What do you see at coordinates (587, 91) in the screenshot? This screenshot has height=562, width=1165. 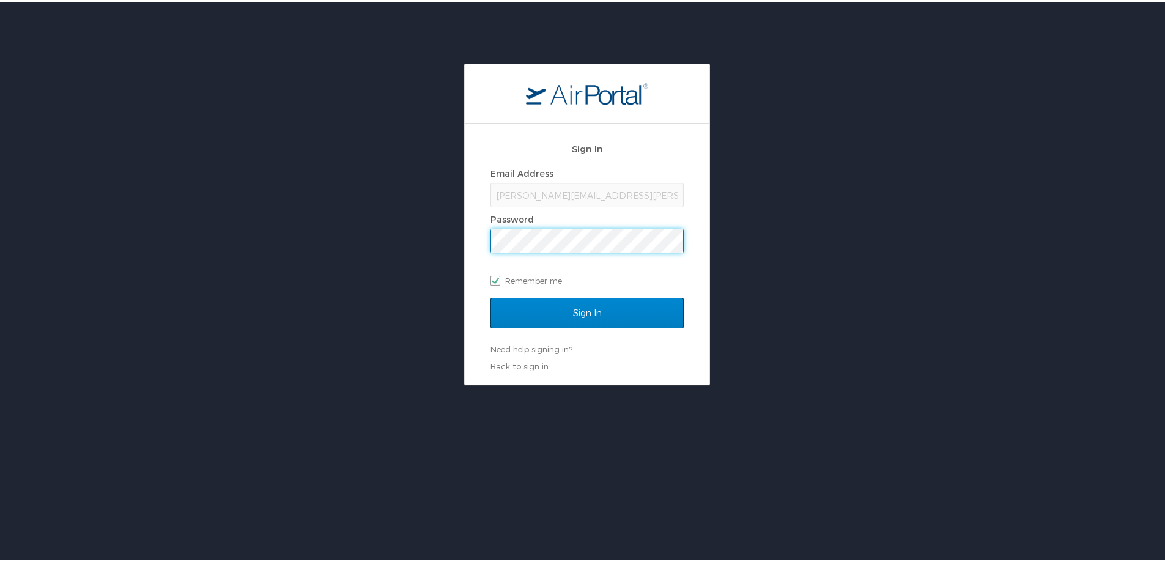 I see `img: logo` at bounding box center [587, 91].